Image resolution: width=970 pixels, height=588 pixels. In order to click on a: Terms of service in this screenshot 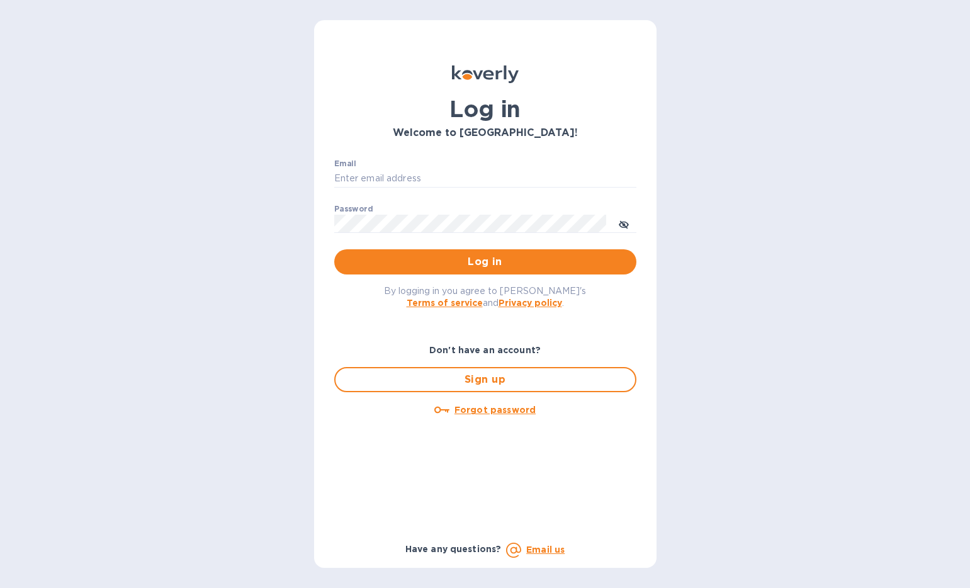, I will do `click(444, 303)`.